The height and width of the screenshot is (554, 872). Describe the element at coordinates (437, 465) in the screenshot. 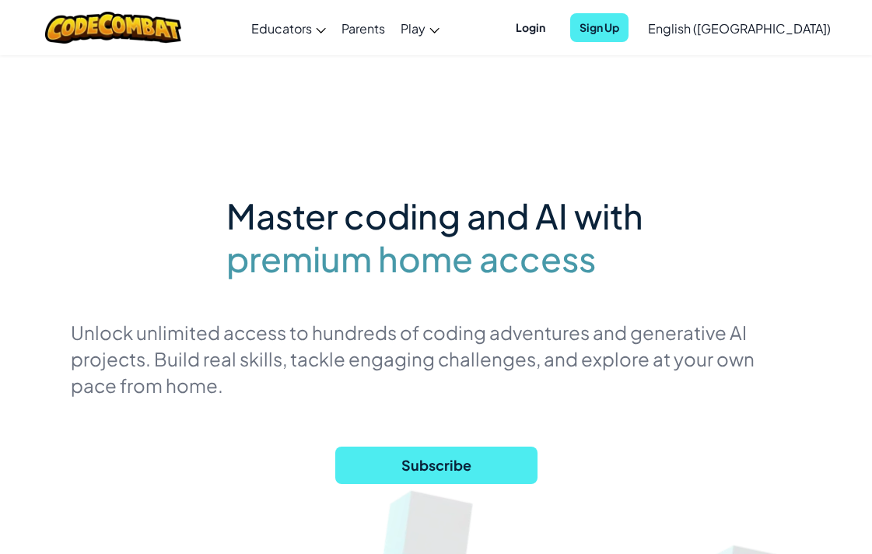

I see `span: Subscribe` at that location.